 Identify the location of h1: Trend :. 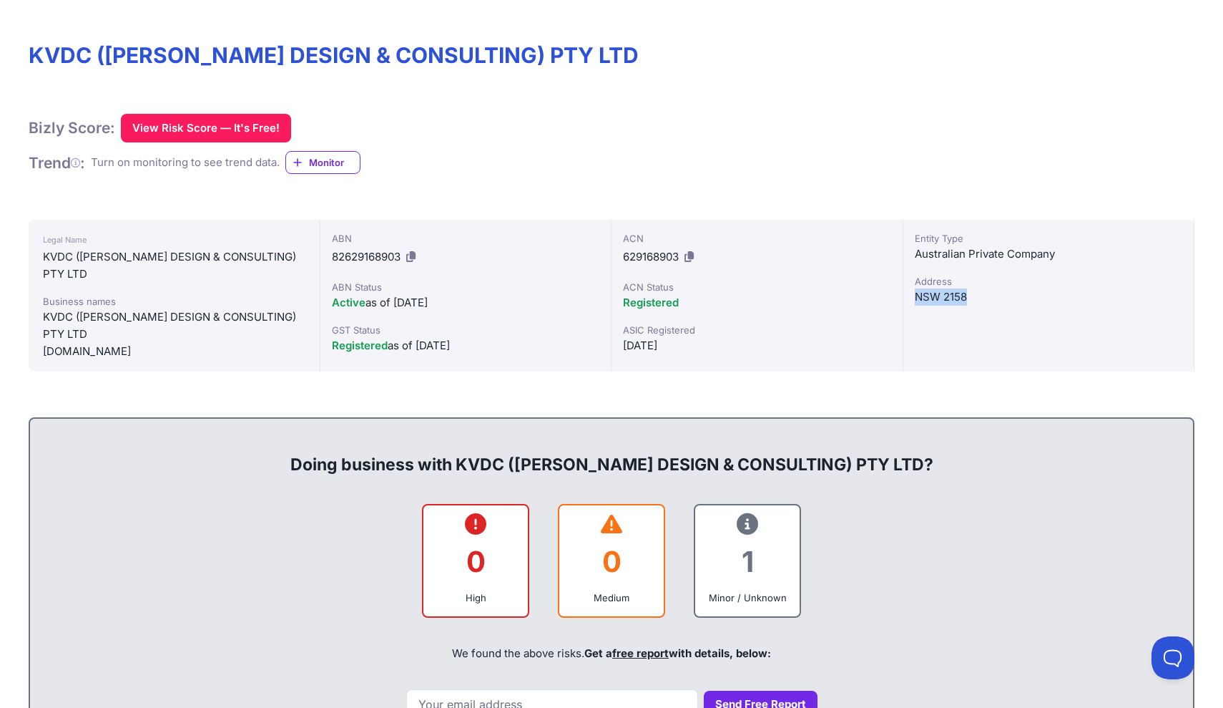
(57, 162).